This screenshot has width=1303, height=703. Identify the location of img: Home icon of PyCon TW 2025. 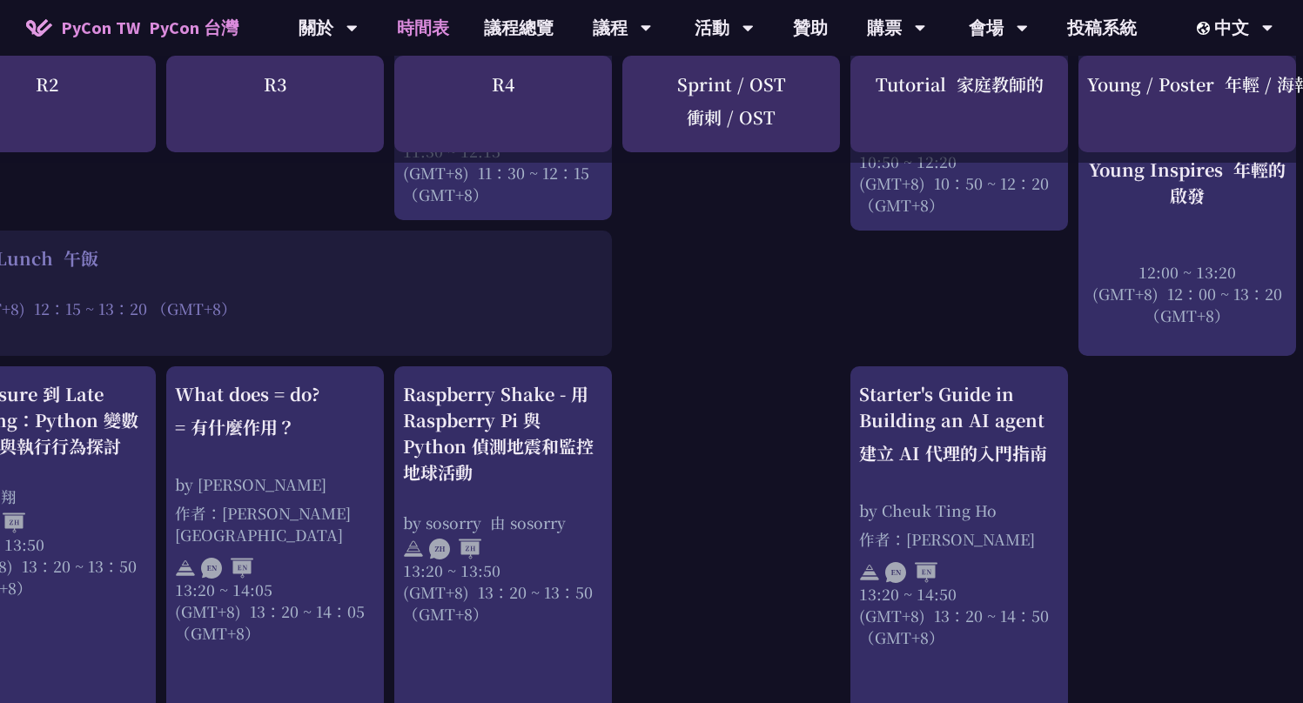
(39, 28).